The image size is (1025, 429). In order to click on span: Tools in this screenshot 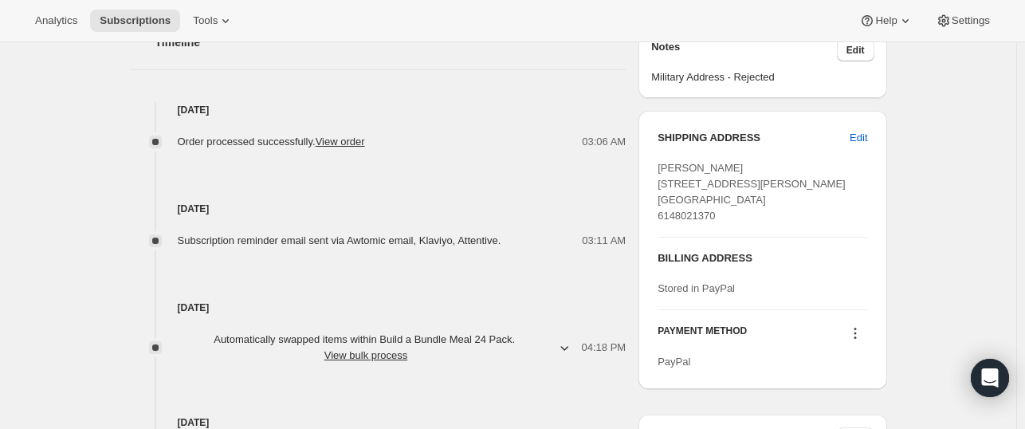, I will do `click(205, 21)`.